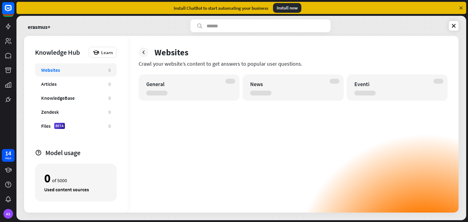  Describe the element at coordinates (8, 158) in the screenshot. I see `div: days` at that location.